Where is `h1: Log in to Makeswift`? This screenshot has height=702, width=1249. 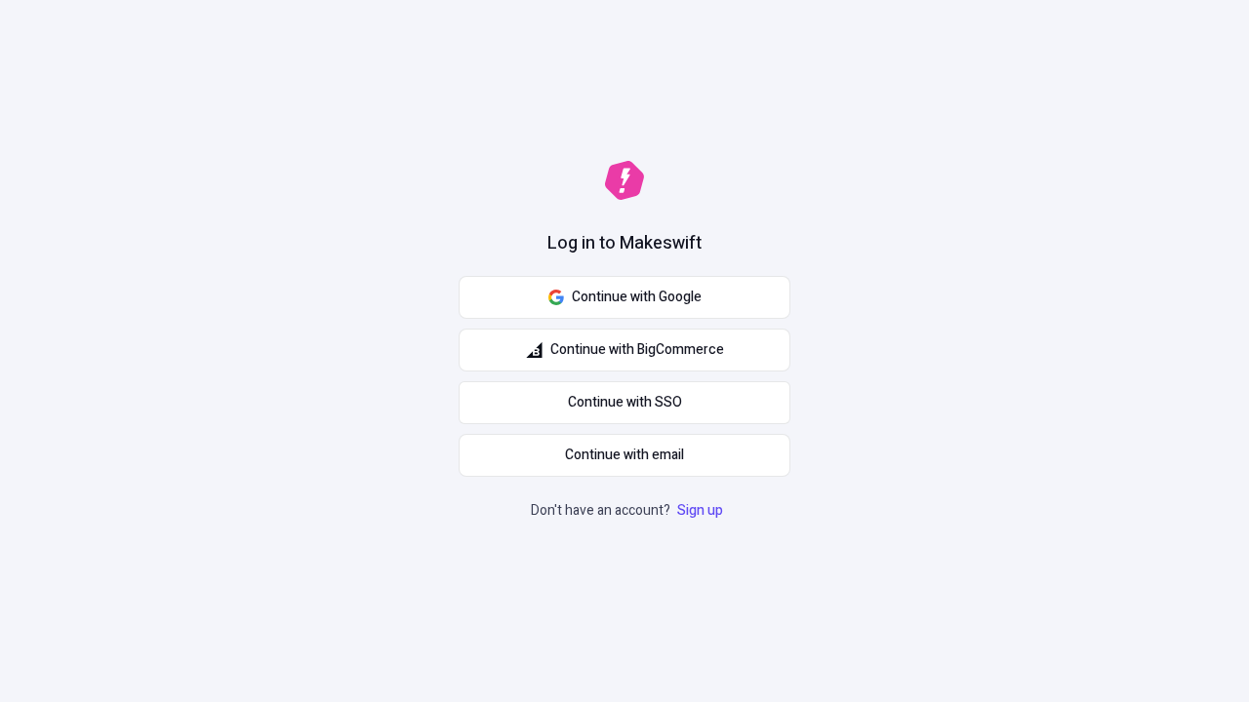 h1: Log in to Makeswift is located at coordinates (624, 244).